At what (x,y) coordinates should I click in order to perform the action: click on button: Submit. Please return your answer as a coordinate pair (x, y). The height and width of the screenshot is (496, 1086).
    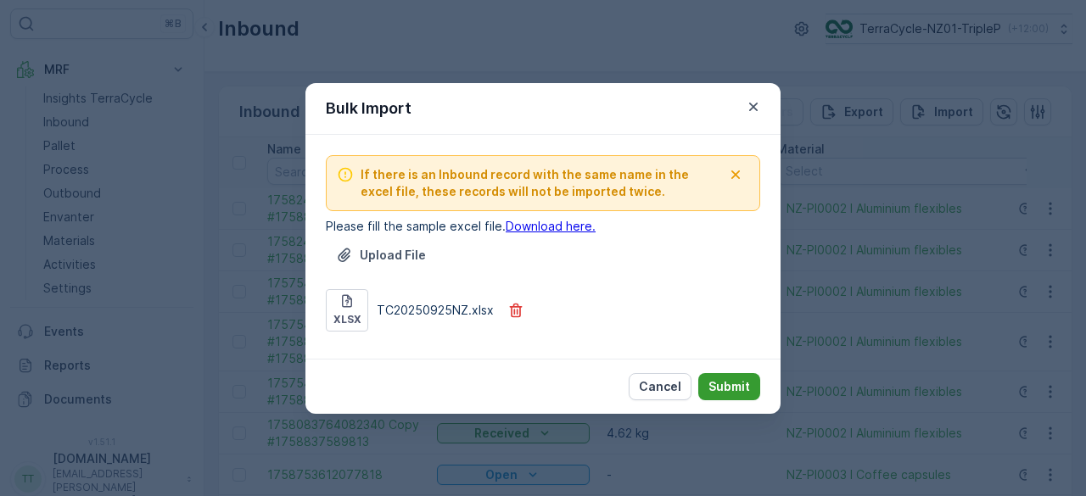
    Looking at the image, I should click on (729, 387).